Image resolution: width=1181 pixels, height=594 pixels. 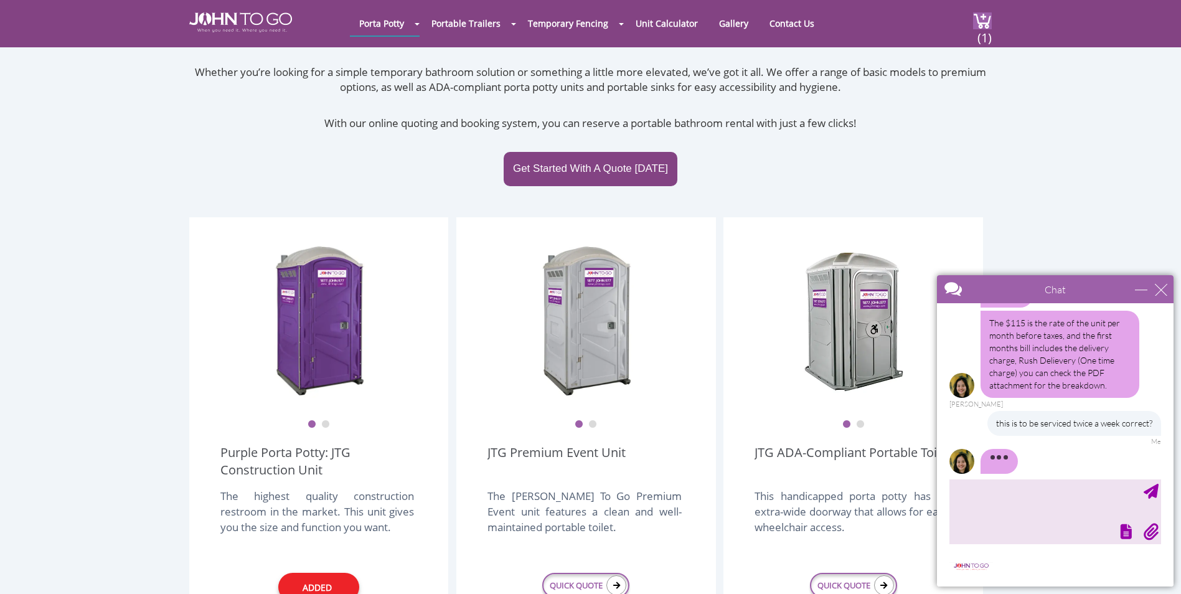 I want to click on img: cart a, so click(x=983, y=21).